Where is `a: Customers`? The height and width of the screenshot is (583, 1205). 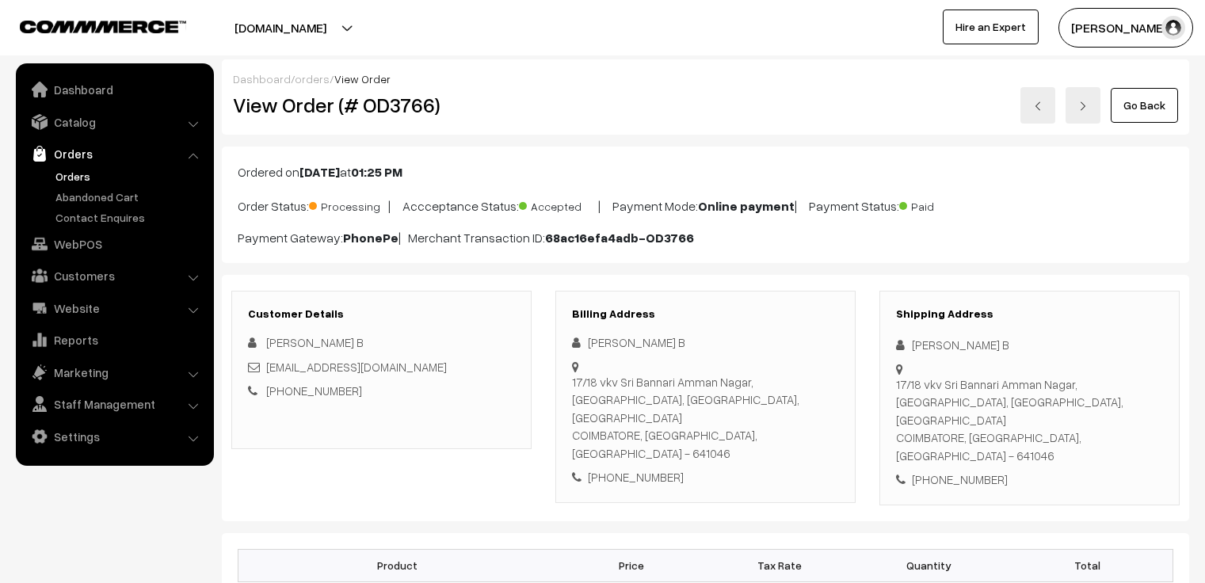 a: Customers is located at coordinates (114, 276).